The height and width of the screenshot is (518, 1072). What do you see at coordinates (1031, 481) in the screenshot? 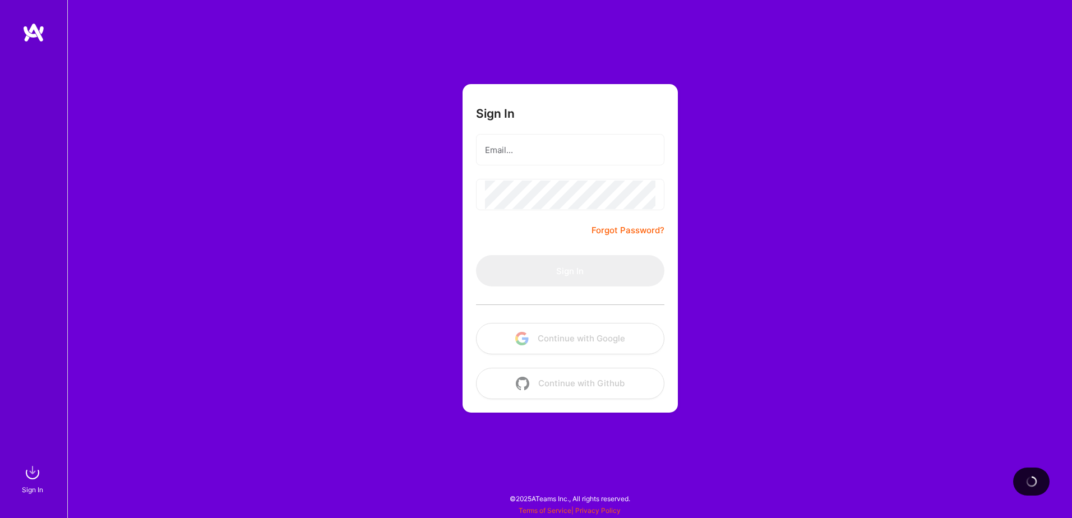
I see `img: loading` at bounding box center [1031, 481].